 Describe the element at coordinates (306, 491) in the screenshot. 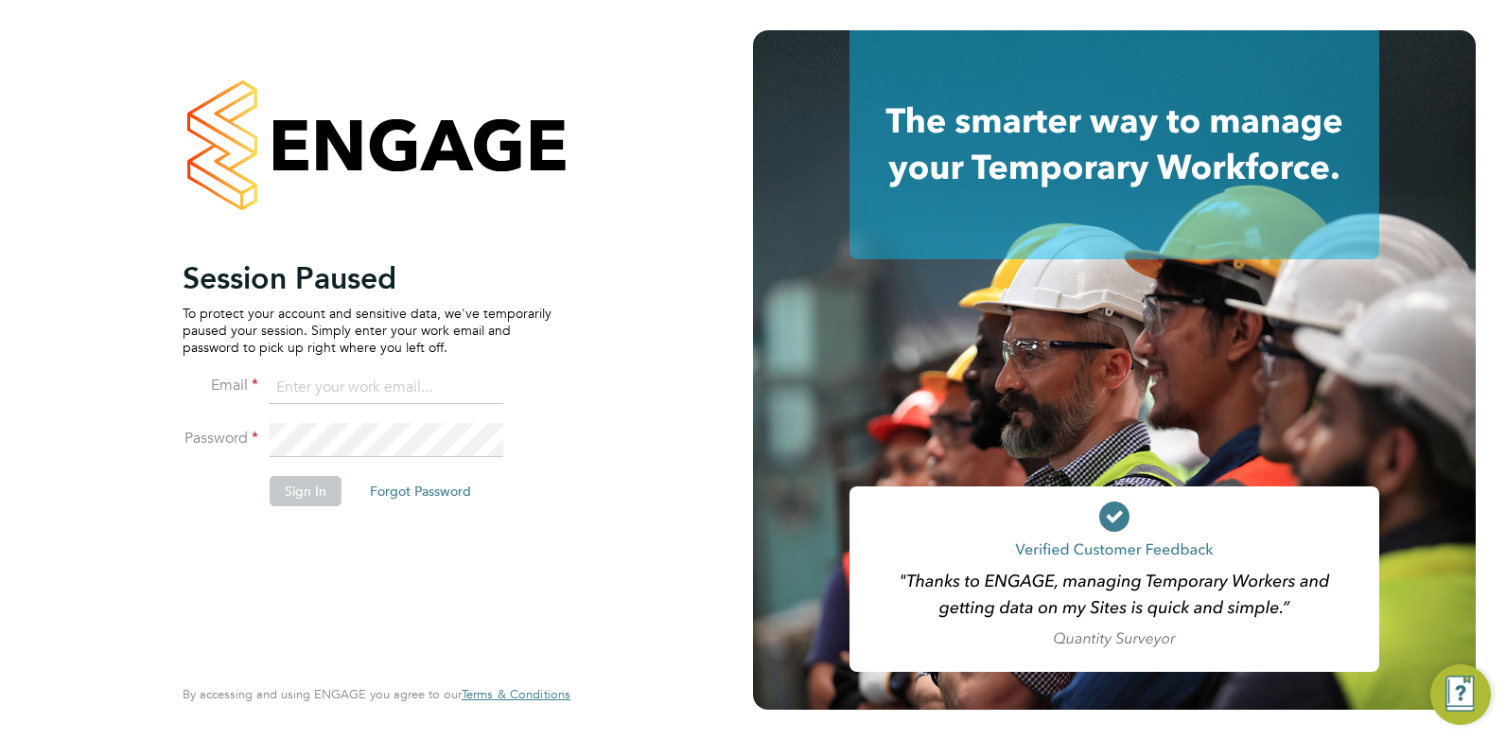

I see `button: Sign In` at that location.